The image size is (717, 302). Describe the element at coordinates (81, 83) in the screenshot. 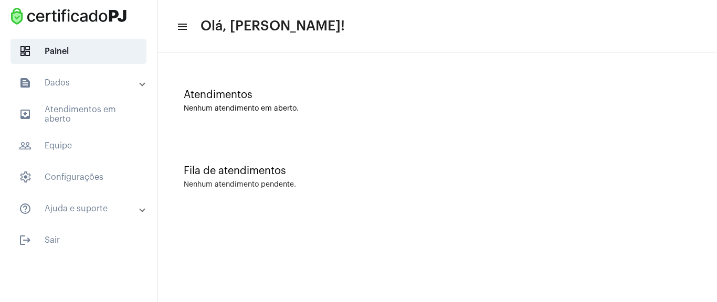

I see `mat-expansion-panel-header: sidenav iconDados` at that location.